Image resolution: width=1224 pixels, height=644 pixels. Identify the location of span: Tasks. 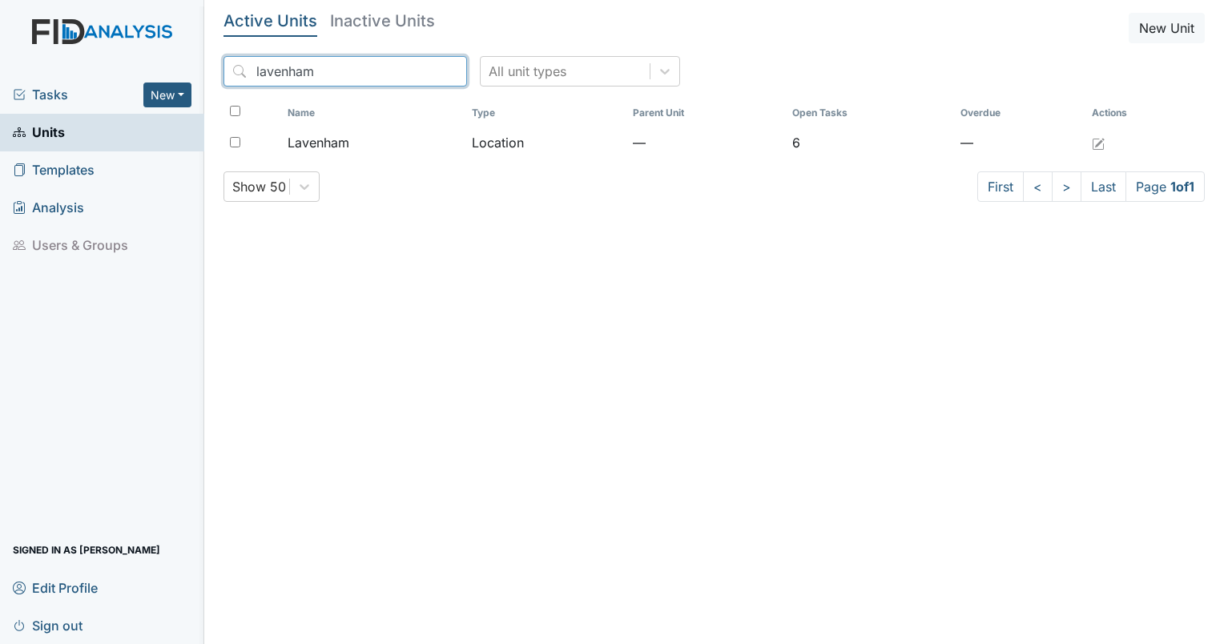
(78, 95).